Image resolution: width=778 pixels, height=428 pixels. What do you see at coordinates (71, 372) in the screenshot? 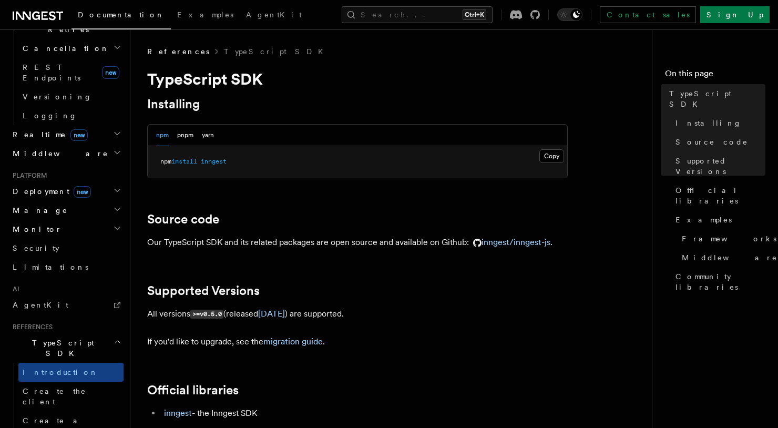
I see `a: Introduction` at bounding box center [71, 372].